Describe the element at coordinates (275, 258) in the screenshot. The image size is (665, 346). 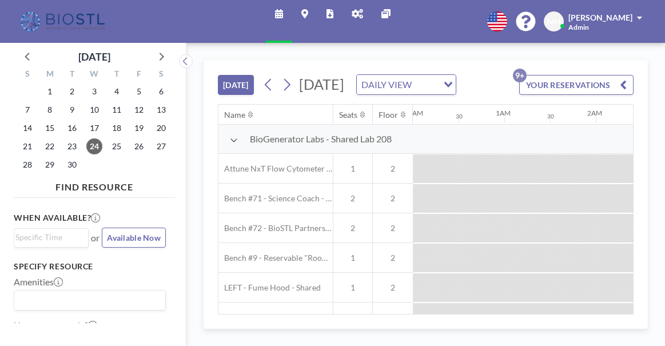
I see `span: Bench #9 - Reservable "RoomZilla" Bench` at that location.